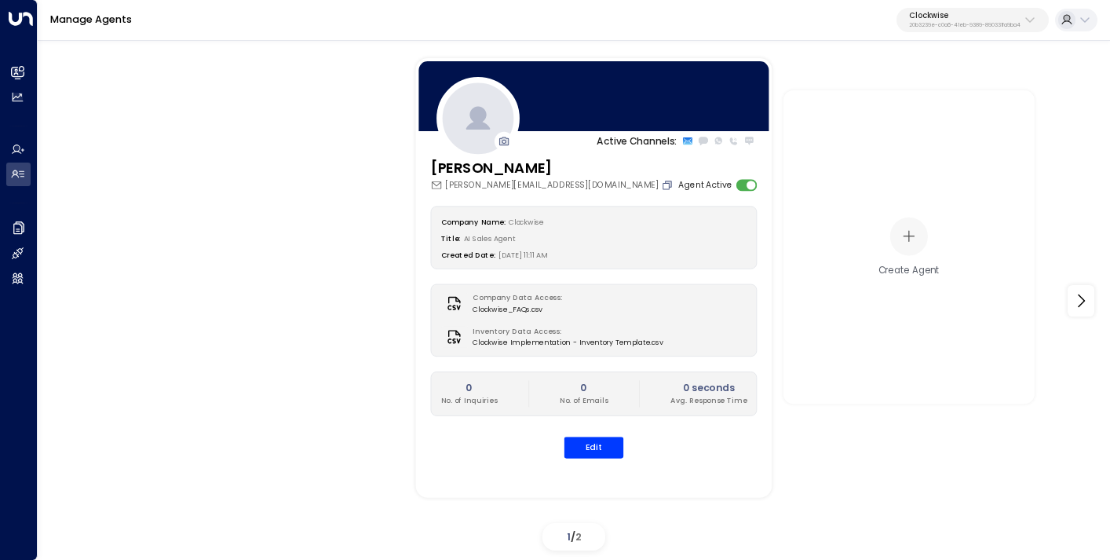 The height and width of the screenshot is (560, 1110). I want to click on p: Avg. Response Time, so click(708, 400).